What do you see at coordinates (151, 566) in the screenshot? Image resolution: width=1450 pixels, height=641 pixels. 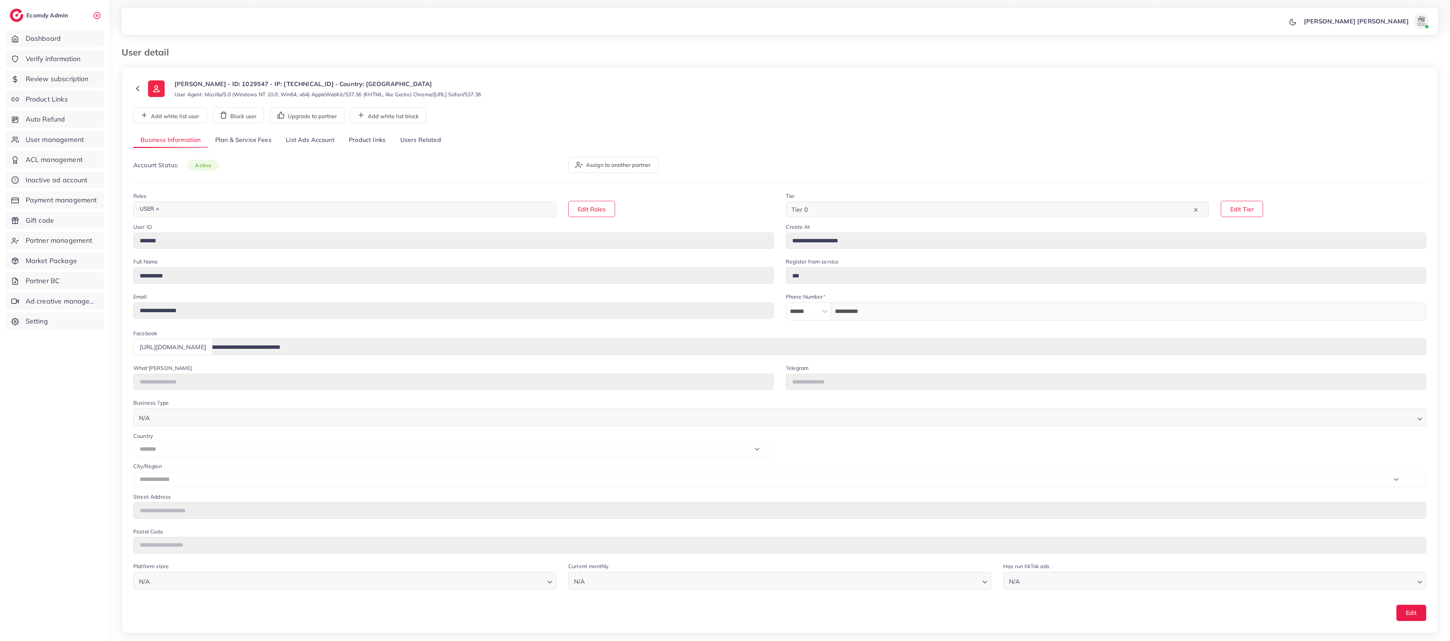 I see `label: Platform store` at bounding box center [151, 566].